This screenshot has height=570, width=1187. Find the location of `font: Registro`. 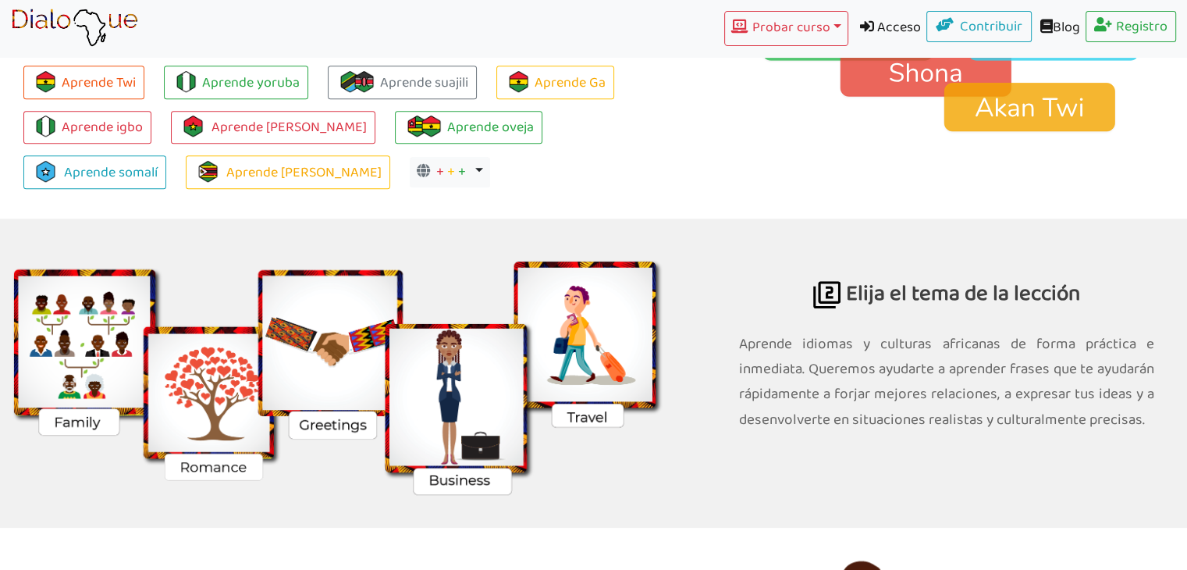

font: Registro is located at coordinates (1142, 27).